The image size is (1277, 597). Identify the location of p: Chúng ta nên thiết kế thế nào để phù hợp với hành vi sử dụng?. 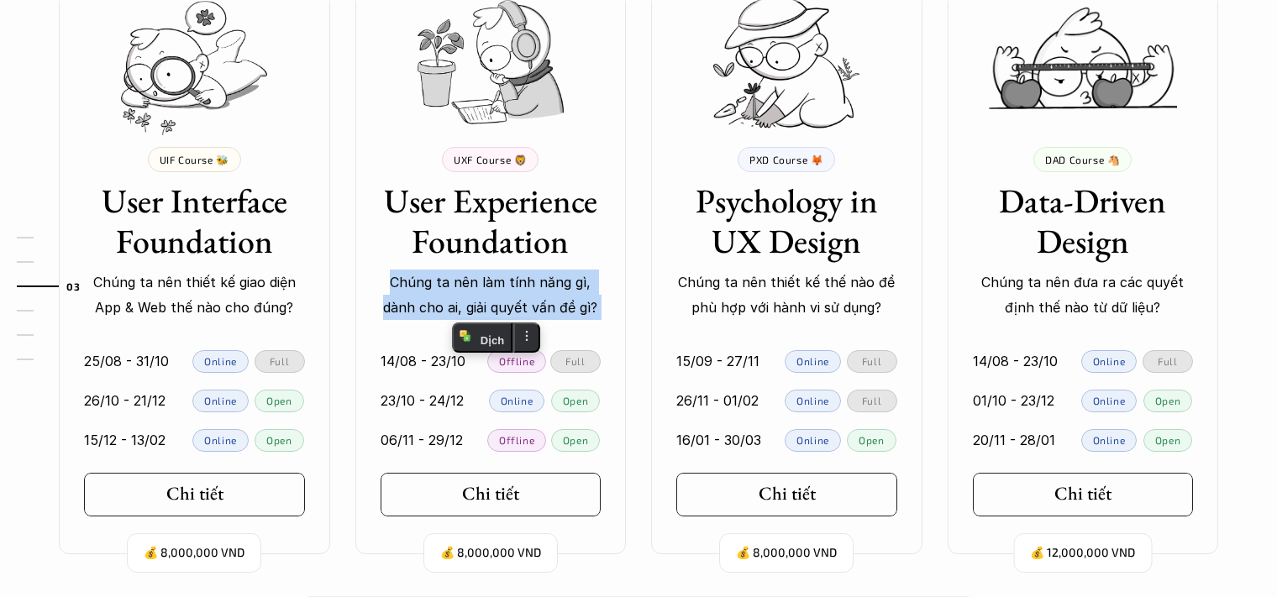
(786, 295).